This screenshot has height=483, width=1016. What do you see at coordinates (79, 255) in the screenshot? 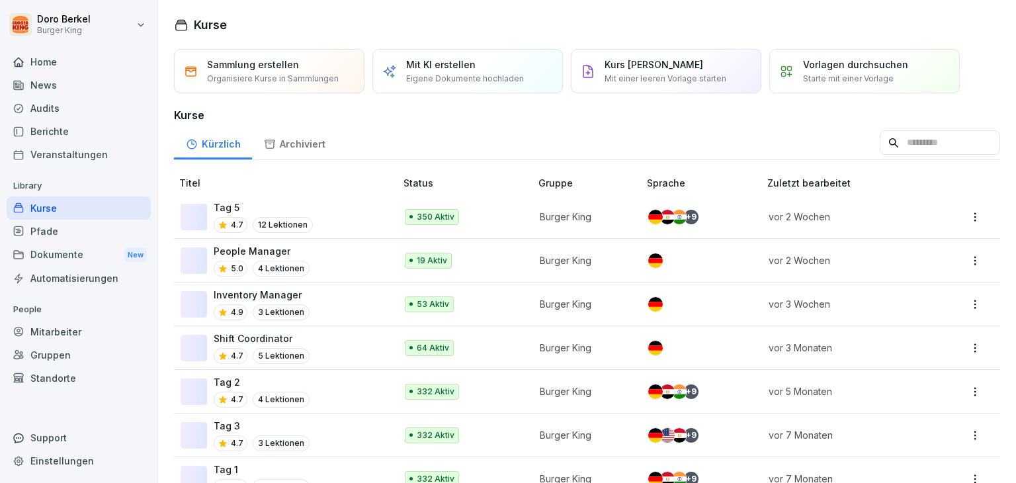
I see `a: DokumenteNew` at bounding box center [79, 255].